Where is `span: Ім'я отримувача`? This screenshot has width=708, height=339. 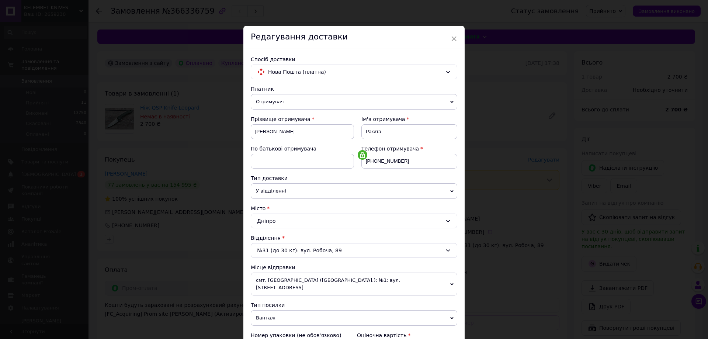
span: Ім'я отримувача is located at coordinates (383, 119).